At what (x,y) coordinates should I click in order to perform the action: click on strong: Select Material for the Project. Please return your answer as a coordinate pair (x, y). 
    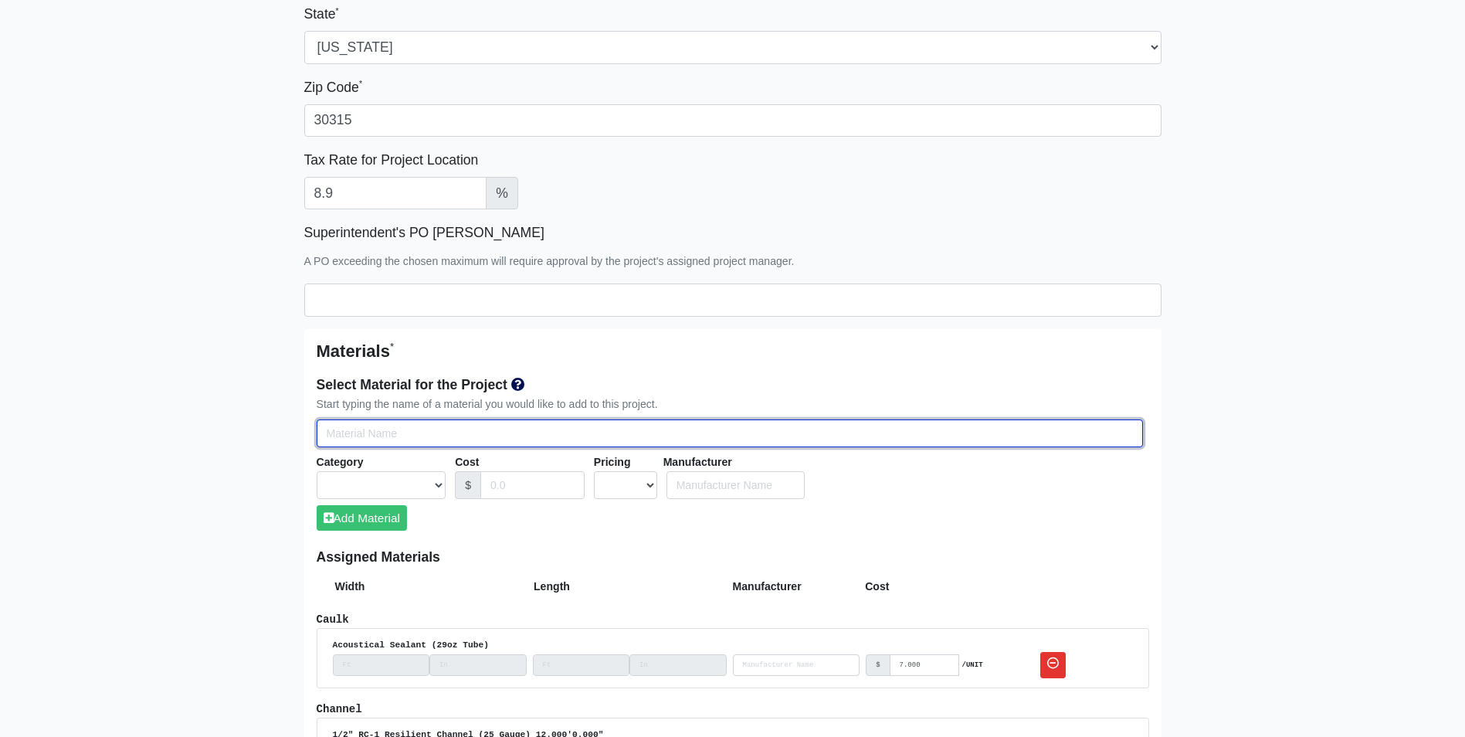
    Looking at the image, I should click on (412, 385).